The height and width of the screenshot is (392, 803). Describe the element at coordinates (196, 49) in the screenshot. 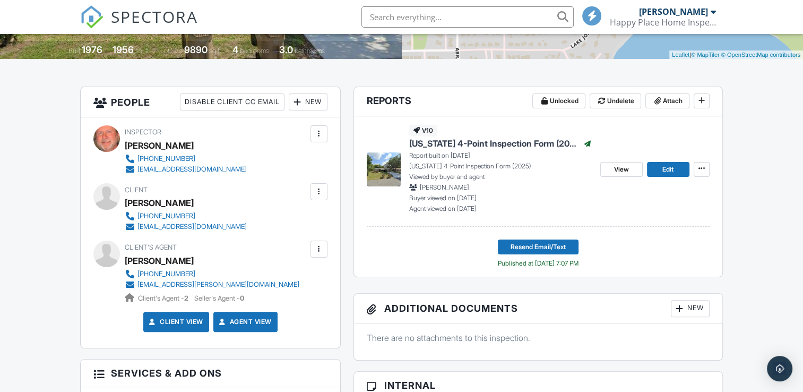

I see `div: 9890` at that location.